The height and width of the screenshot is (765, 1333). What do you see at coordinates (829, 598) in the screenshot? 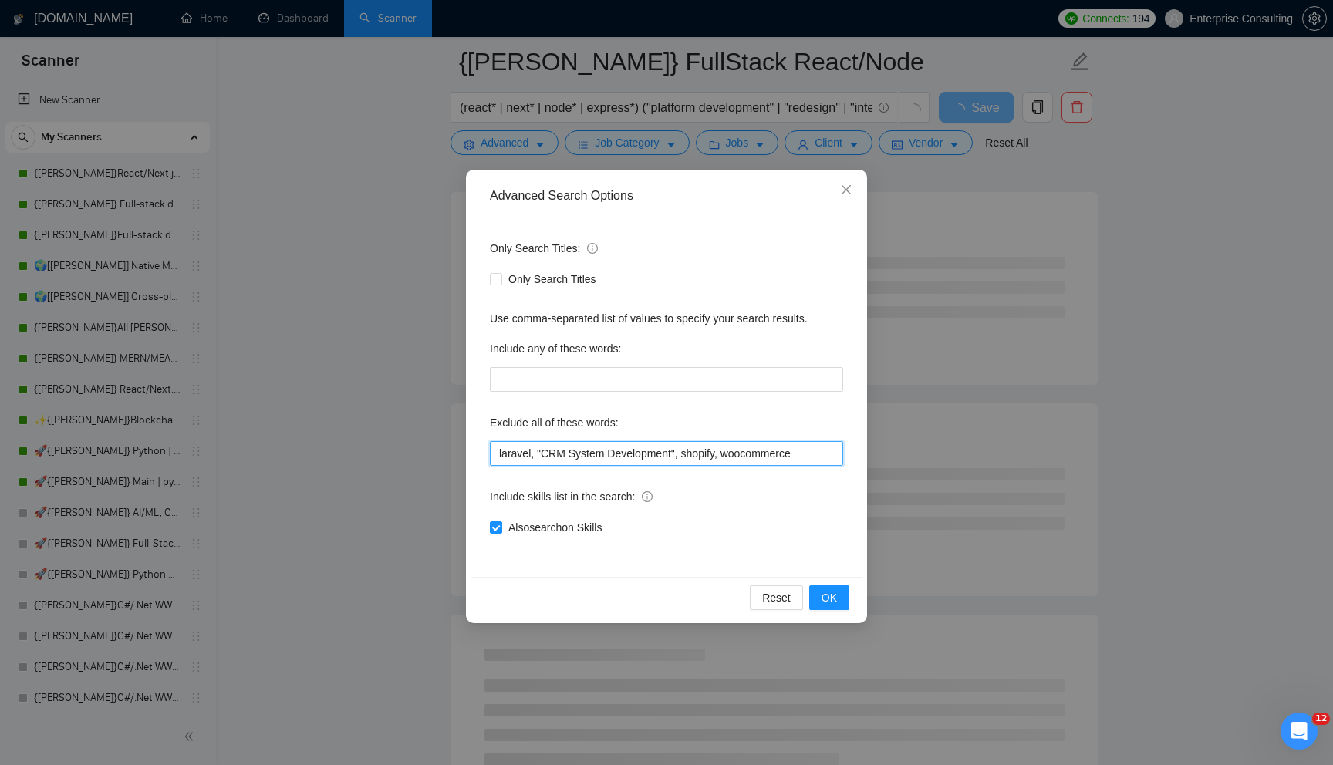
I see `span: OK` at bounding box center [829, 598].